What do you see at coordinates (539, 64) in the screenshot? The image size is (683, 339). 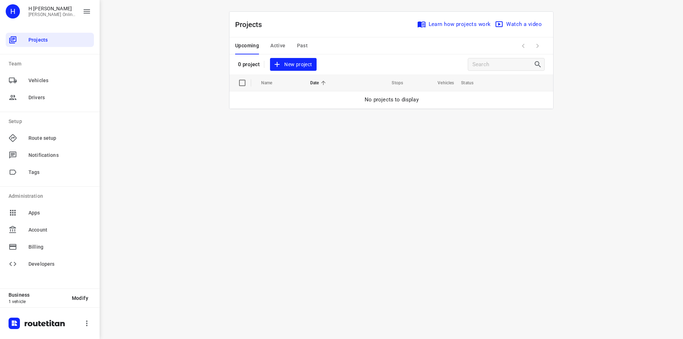 I see `div: Search` at bounding box center [539, 64].